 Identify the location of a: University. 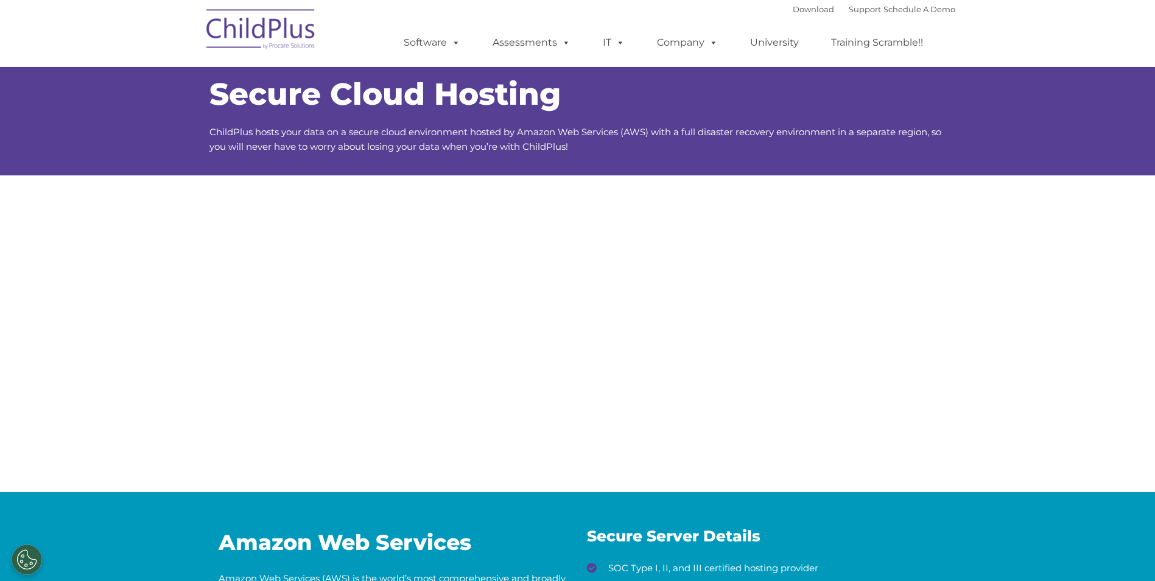
(774, 43).